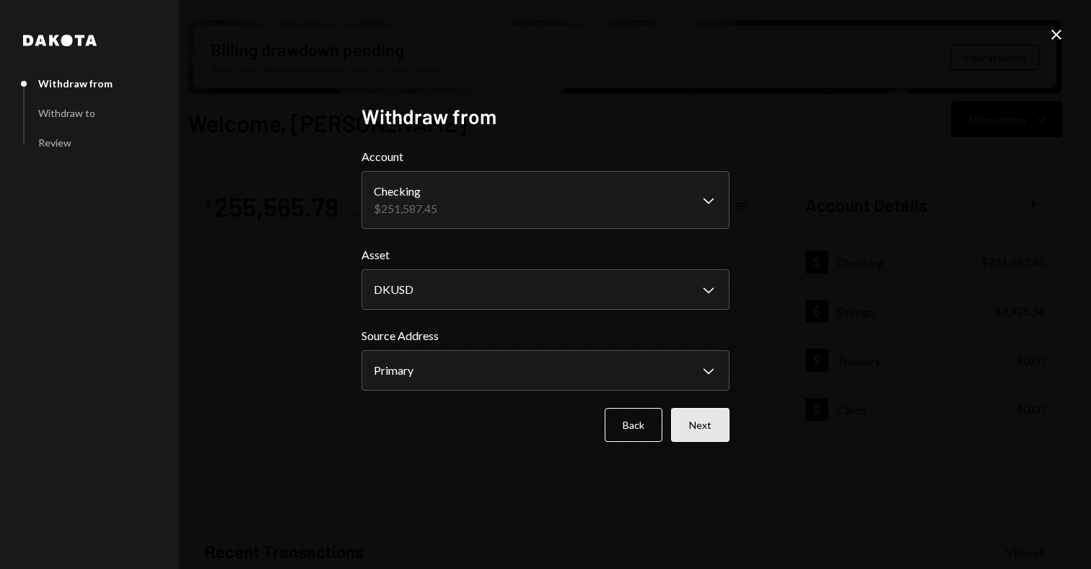 Image resolution: width=1091 pixels, height=569 pixels. Describe the element at coordinates (55, 142) in the screenshot. I see `div: Review` at that location.